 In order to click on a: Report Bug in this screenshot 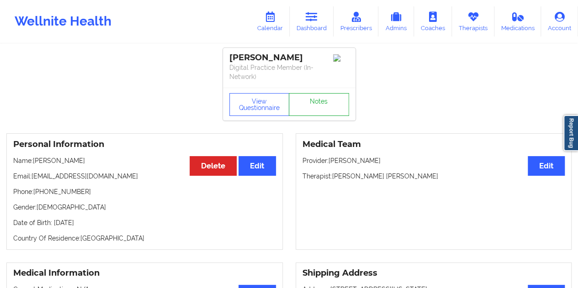, I will do `click(570, 133)`.